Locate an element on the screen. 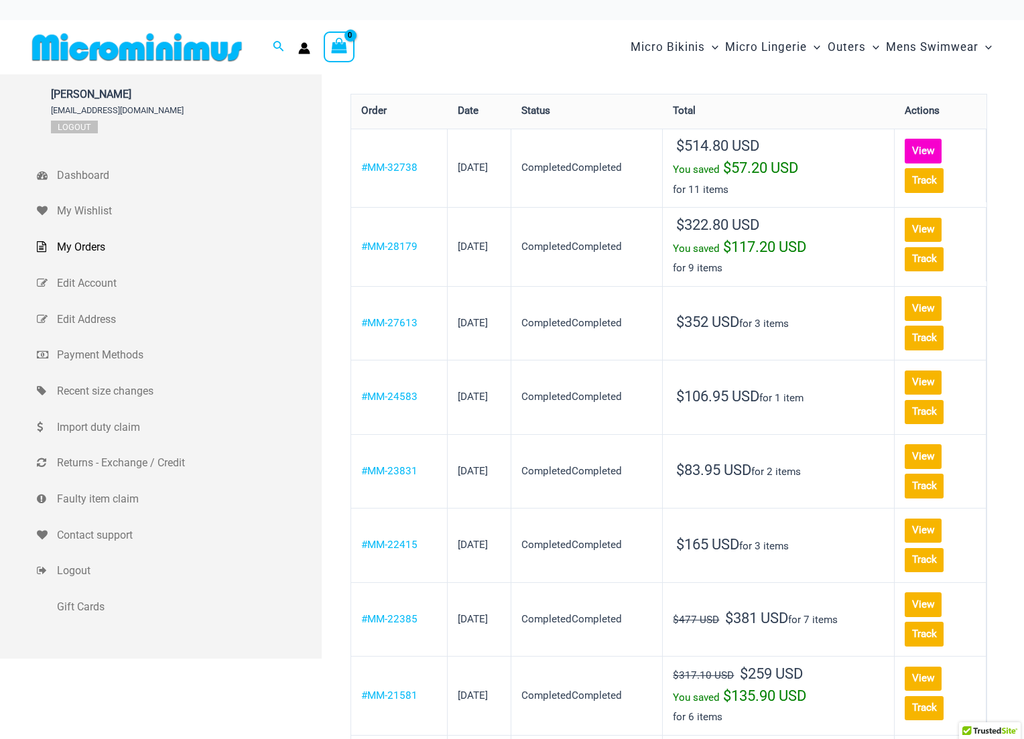  span: 106.95 USD is located at coordinates (718, 396).